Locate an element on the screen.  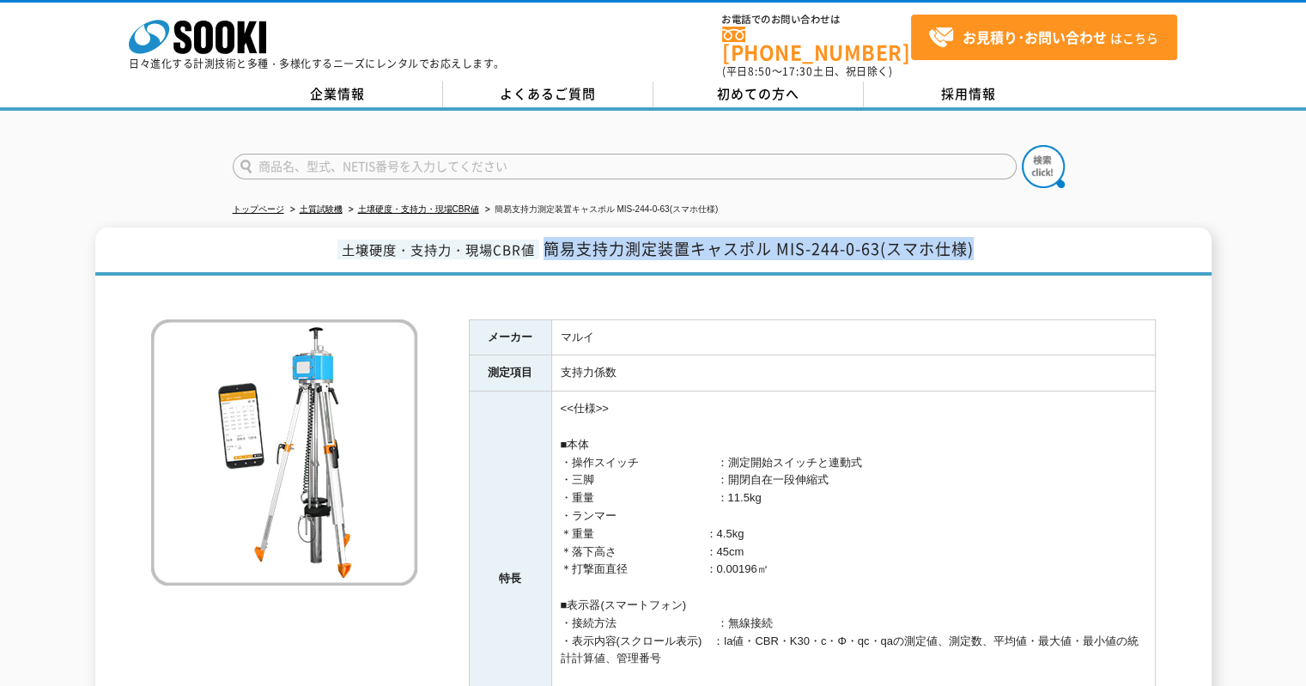
li: 簡易支持力測定装置キャスポル MIS-244-0-63(スマホ仕様) is located at coordinates (600, 209).